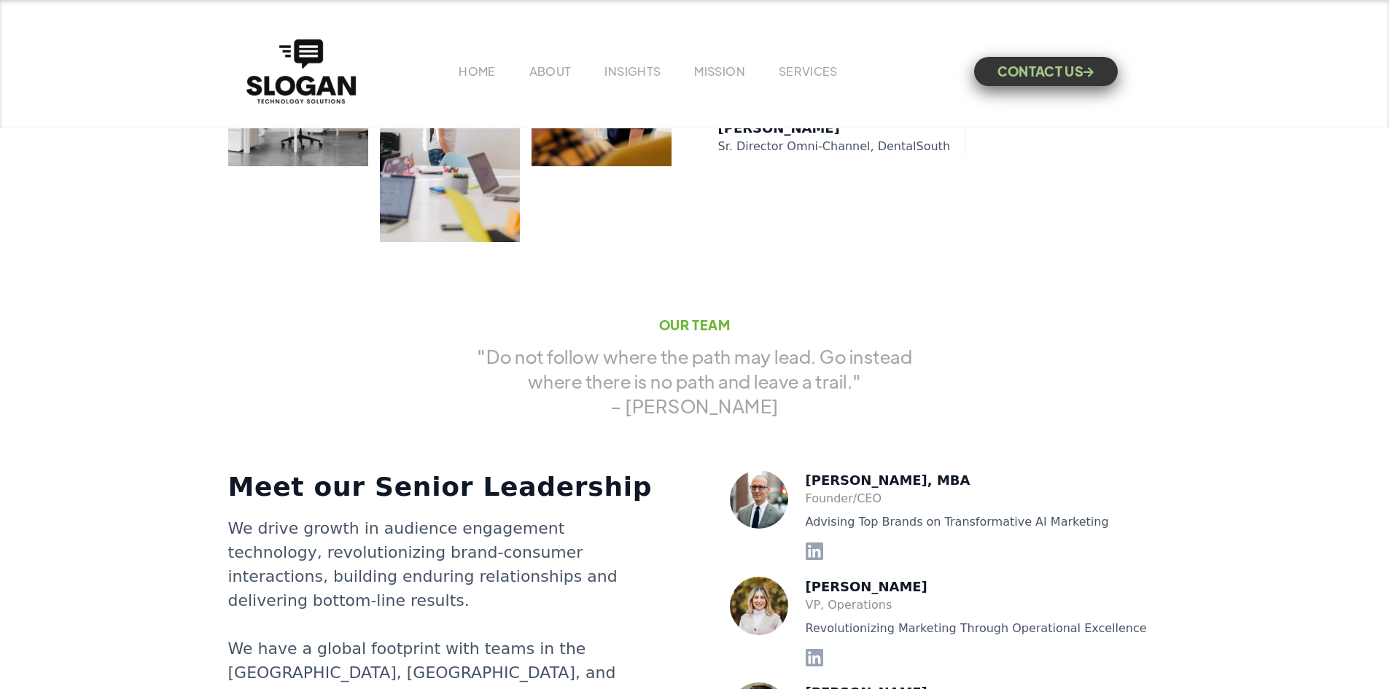 The image size is (1389, 689). I want to click on a: CONTACT US, so click(1045, 71).